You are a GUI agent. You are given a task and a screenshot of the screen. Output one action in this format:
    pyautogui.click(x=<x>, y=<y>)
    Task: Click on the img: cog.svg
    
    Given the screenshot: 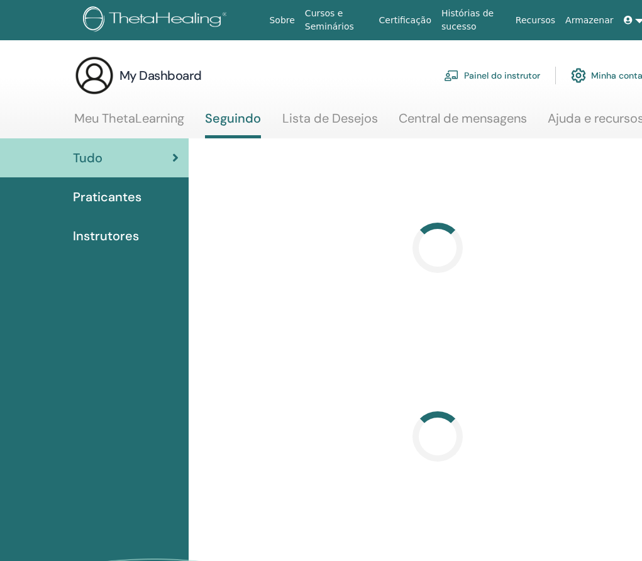 What is the action you would take?
    pyautogui.click(x=578, y=75)
    